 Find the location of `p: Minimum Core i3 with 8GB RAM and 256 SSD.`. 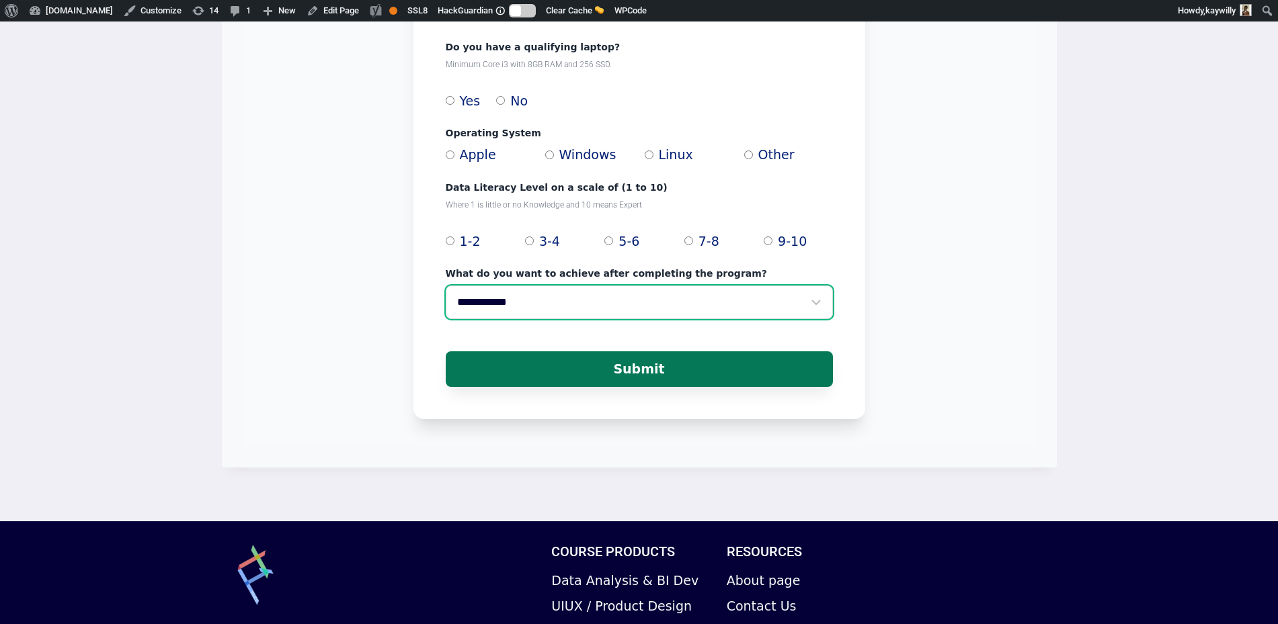

p: Minimum Core i3 with 8GB RAM and 256 SSD. is located at coordinates (639, 65).